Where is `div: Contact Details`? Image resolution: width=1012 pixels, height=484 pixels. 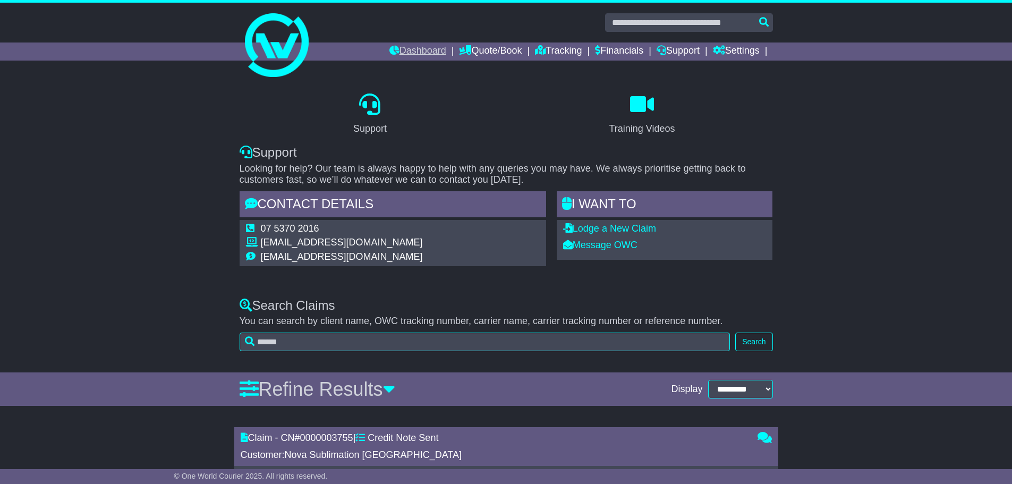 div: Contact Details is located at coordinates (393, 206).